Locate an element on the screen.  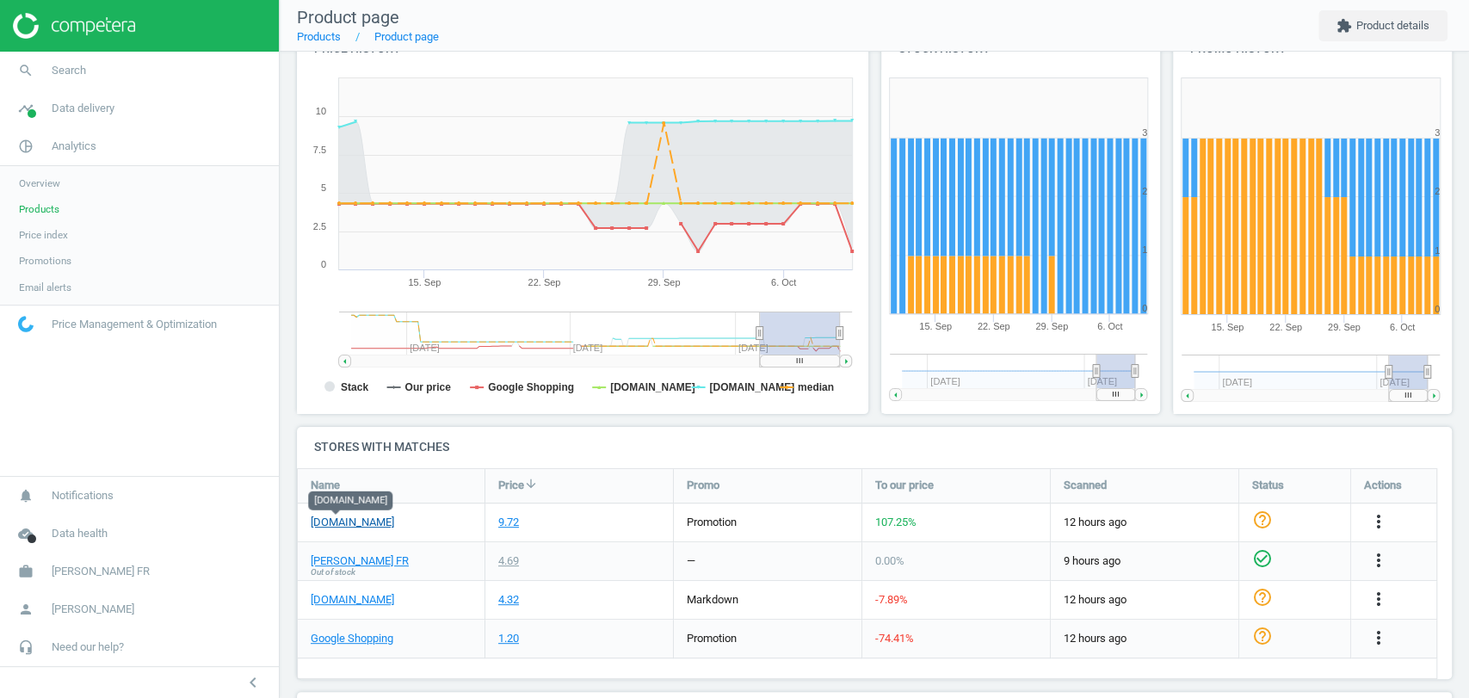
a: Products is located at coordinates (318, 36).